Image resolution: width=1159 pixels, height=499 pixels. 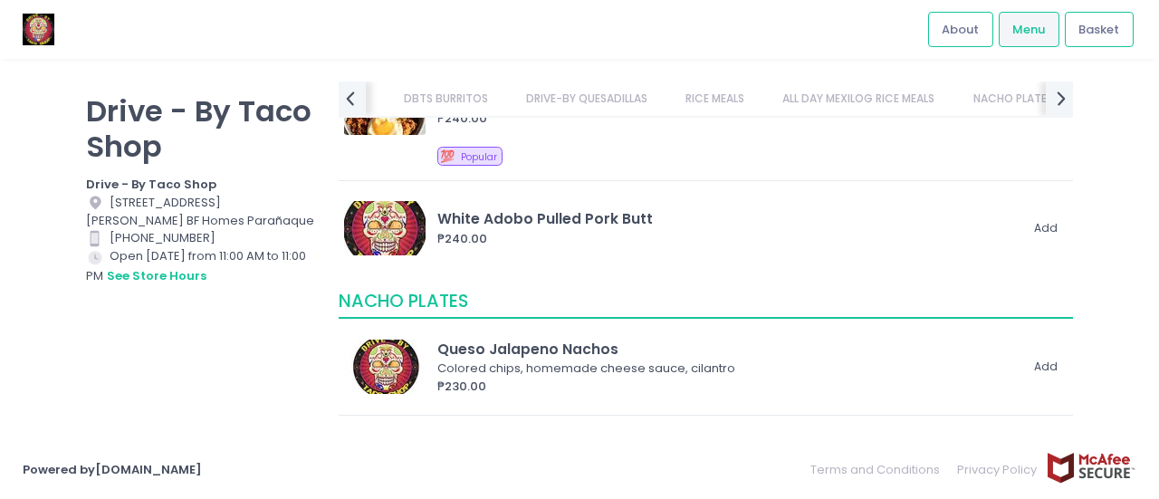 I want to click on div: Queso Jalapeno Nachos, so click(x=727, y=349).